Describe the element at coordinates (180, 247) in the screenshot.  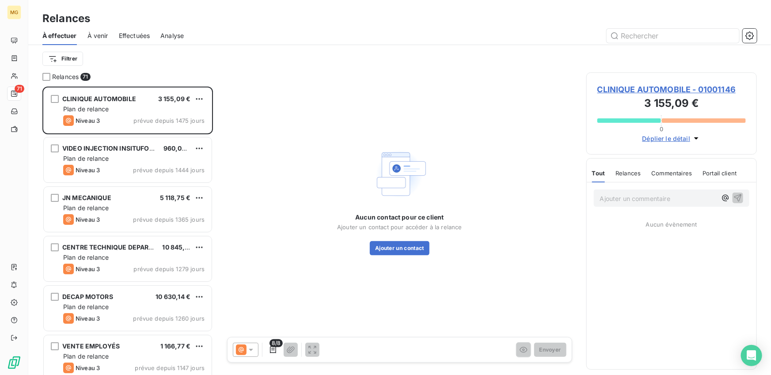
I see `span: 10 845,89 €` at that location.